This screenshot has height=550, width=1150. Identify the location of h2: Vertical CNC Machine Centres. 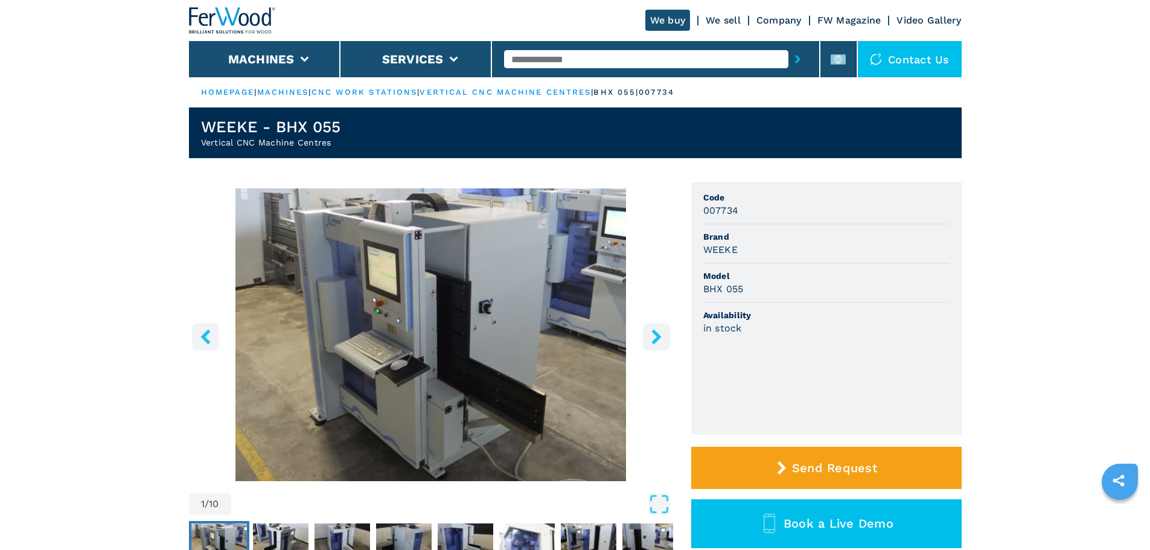
(271, 142).